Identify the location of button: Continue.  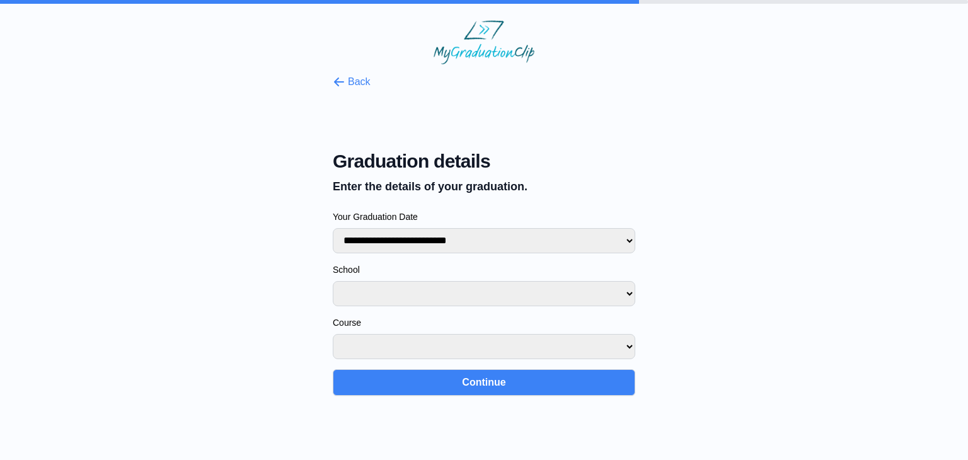
(484, 383).